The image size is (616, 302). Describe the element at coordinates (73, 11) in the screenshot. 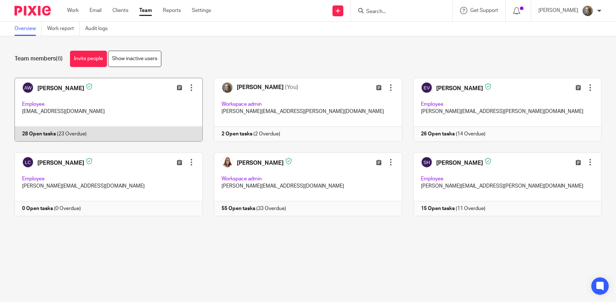

I see `a: Work` at that location.